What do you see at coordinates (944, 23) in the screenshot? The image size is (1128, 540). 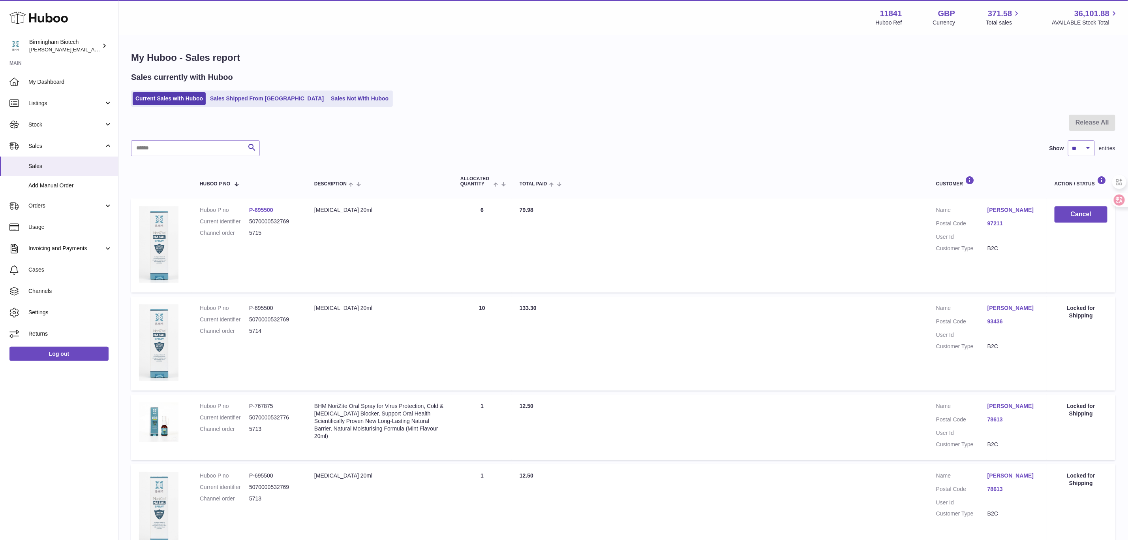 I see `div: Currency` at bounding box center [944, 23].